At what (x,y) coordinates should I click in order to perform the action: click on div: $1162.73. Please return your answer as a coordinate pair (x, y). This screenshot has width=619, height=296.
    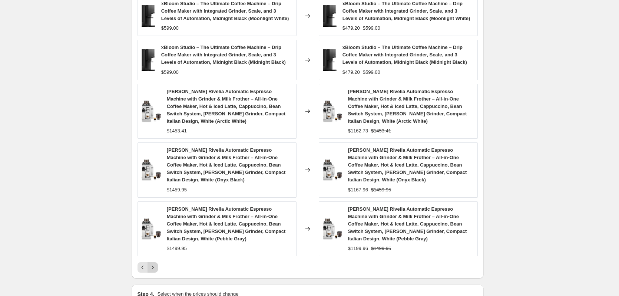
    Looking at the image, I should click on (358, 131).